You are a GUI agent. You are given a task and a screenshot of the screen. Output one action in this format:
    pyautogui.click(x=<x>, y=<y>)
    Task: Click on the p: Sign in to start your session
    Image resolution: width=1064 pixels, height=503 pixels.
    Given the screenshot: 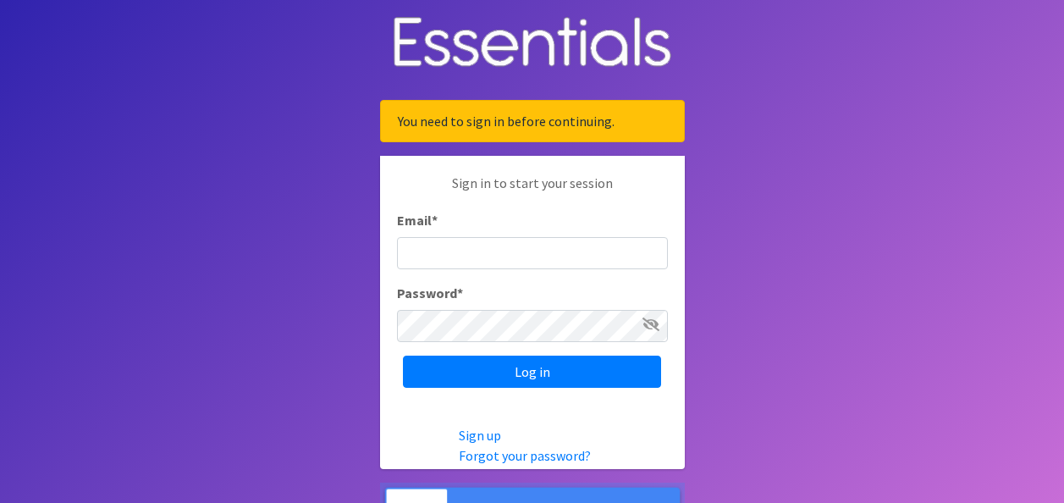 What is the action you would take?
    pyautogui.click(x=533, y=191)
    